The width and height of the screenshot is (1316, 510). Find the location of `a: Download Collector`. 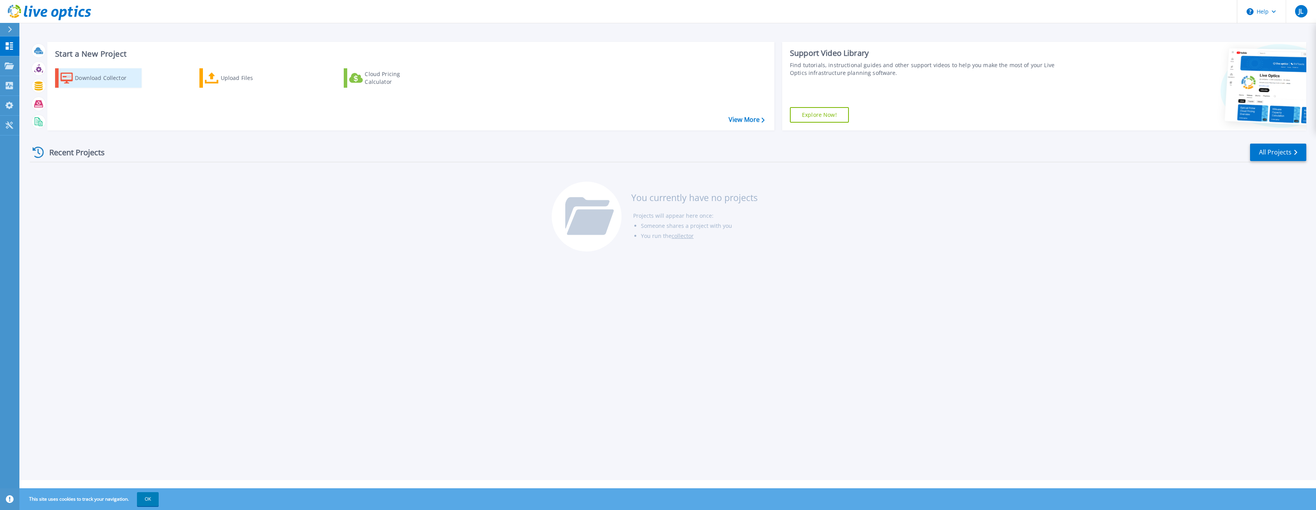

a: Download Collector is located at coordinates (98, 78).